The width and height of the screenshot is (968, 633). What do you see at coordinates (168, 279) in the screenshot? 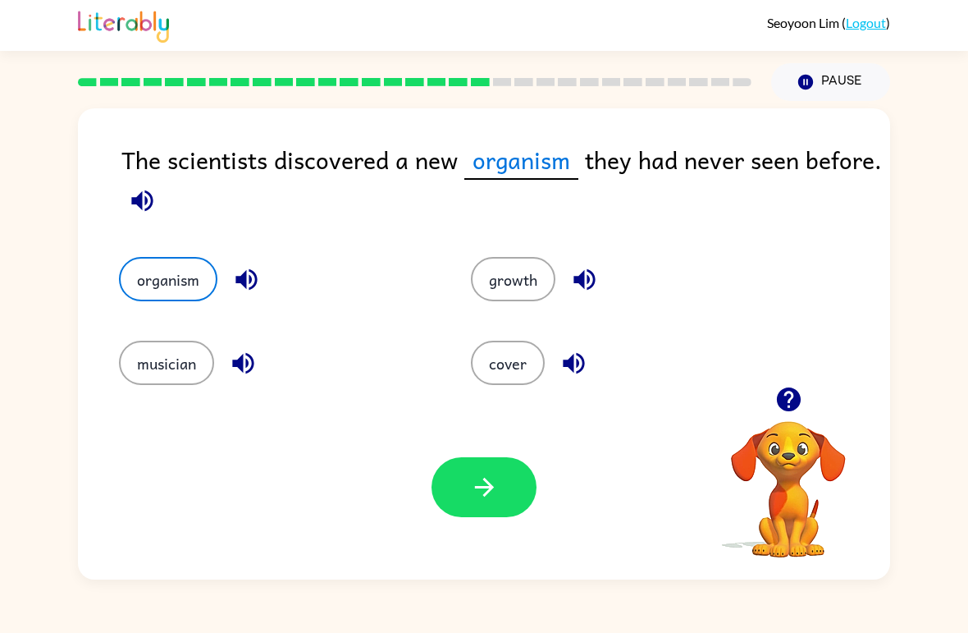
I see `button: organism` at bounding box center [168, 279].